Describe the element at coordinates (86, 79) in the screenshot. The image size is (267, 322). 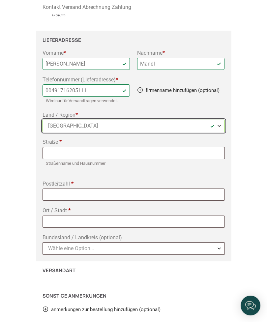
I see `label: Telefonnummer (Lieferadresse)` at that location.